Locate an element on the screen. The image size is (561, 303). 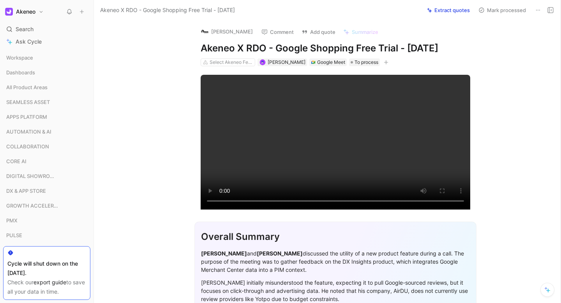
span: DX & APP STORE is located at coordinates (26, 191).